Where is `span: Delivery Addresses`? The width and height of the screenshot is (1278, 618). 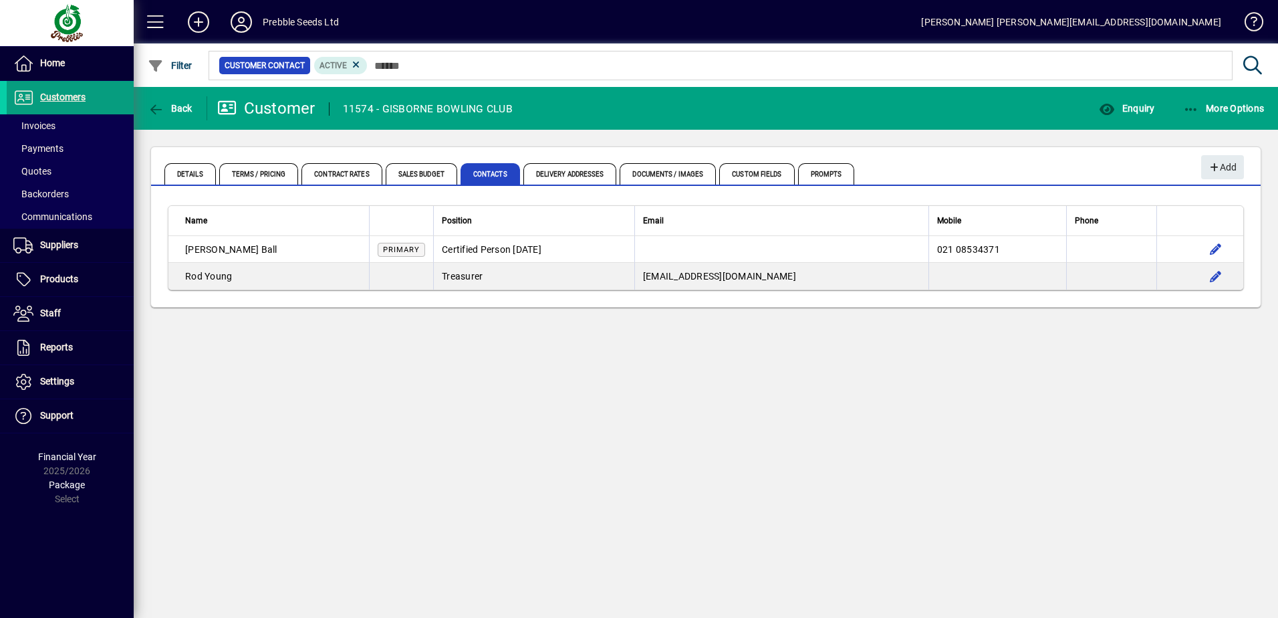 span: Delivery Addresses is located at coordinates (570, 174).